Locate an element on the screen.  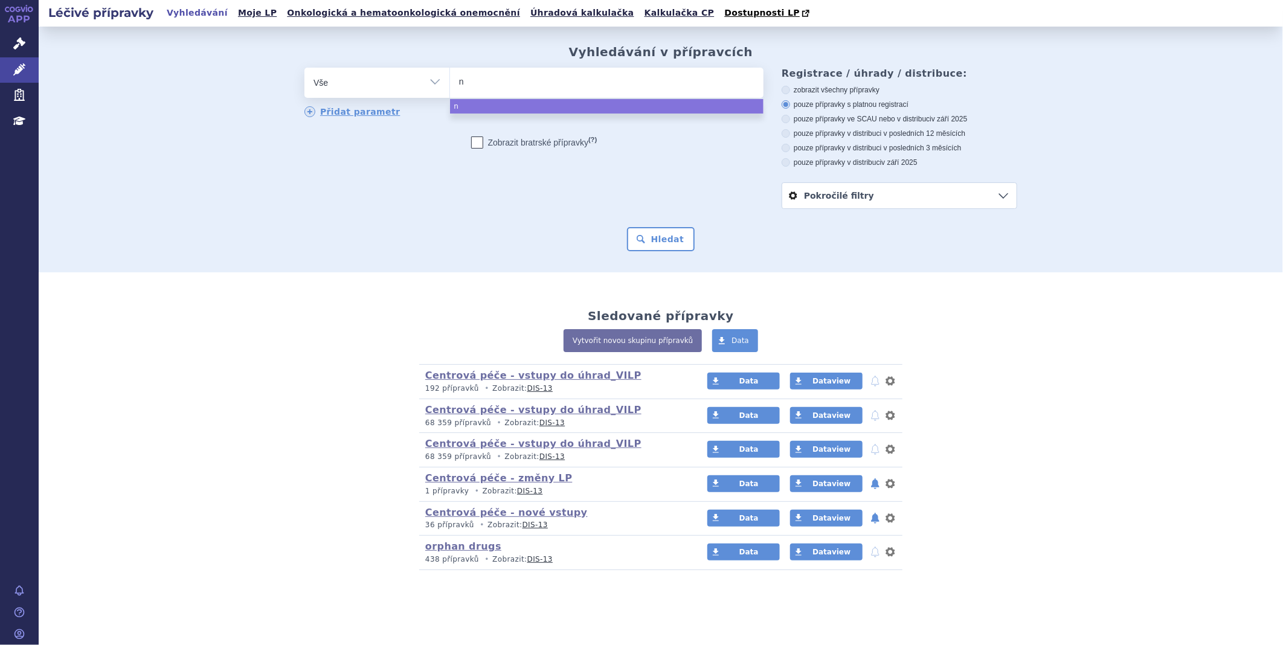
span: 36 přípravků is located at coordinates (450, 525).